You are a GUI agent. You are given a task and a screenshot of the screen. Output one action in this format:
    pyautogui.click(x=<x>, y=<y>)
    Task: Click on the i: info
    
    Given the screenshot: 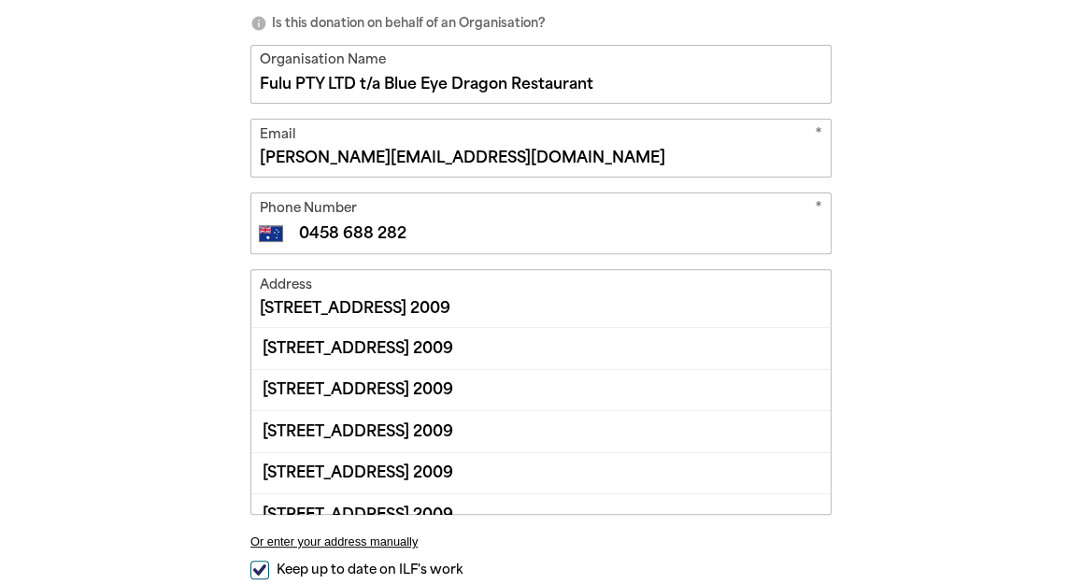 What is the action you would take?
    pyautogui.click(x=259, y=23)
    